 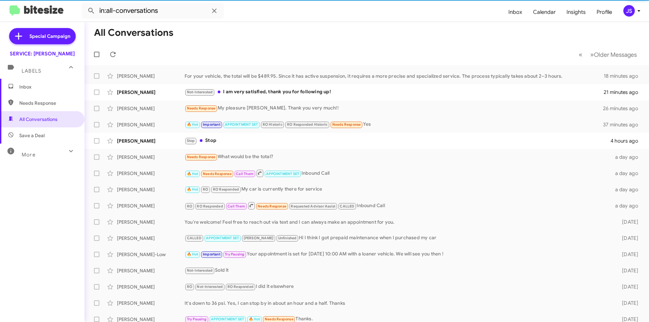 What do you see at coordinates (623, 109) in the screenshot?
I see `div: 26 minutes ago` at bounding box center [623, 109].